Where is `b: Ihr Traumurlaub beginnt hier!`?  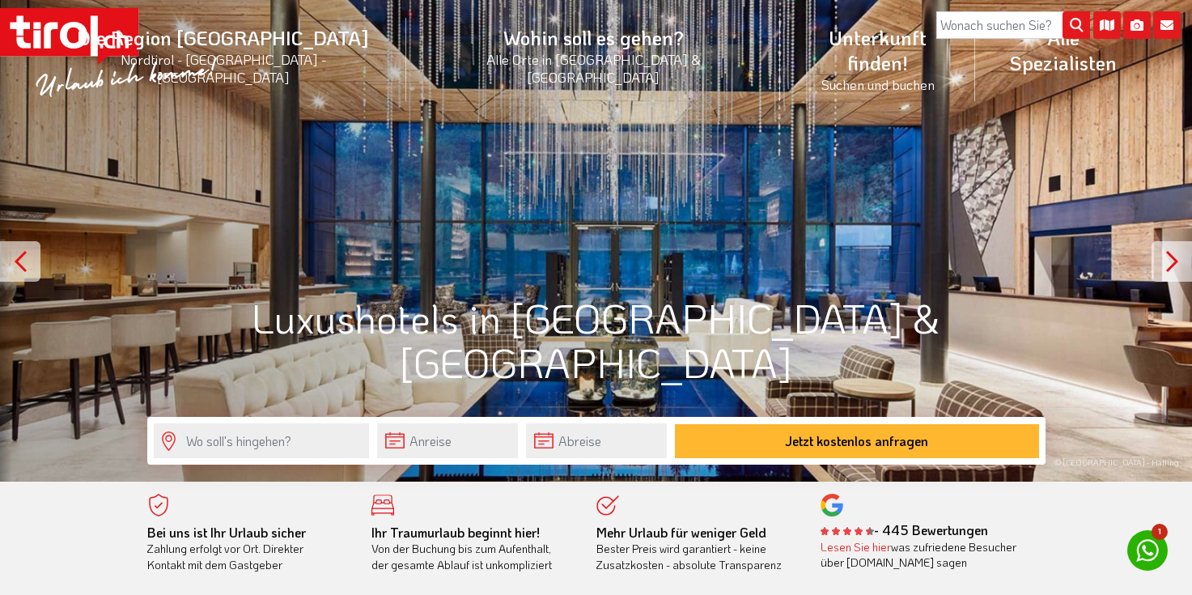
b: Ihr Traumurlaub beginnt hier! is located at coordinates (456, 532).